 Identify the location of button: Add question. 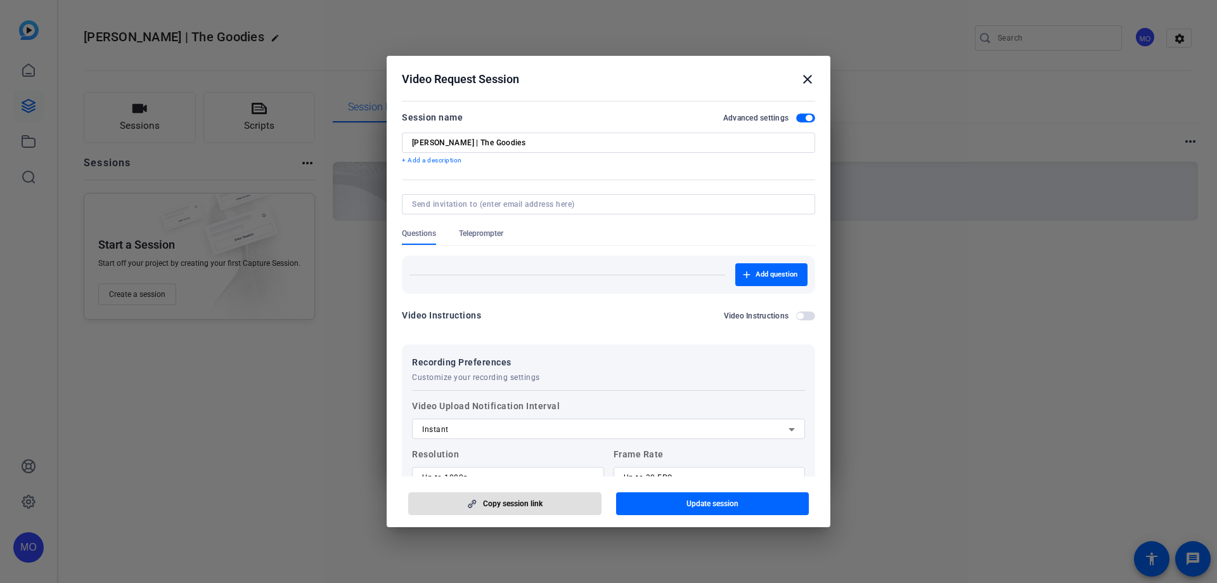
(771, 274).